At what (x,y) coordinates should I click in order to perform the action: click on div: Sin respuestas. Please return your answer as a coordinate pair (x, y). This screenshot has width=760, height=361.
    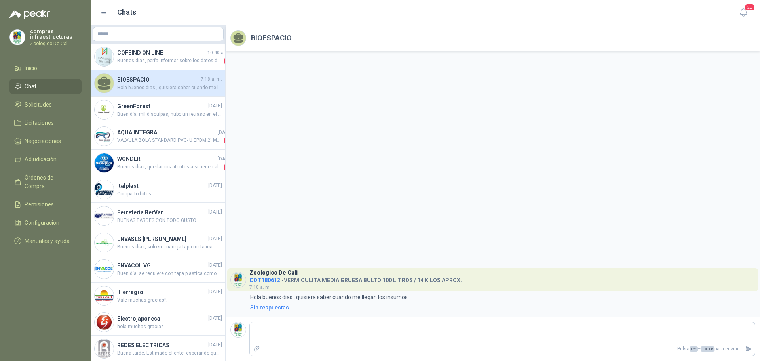
    Looking at the image, I should click on (270, 307).